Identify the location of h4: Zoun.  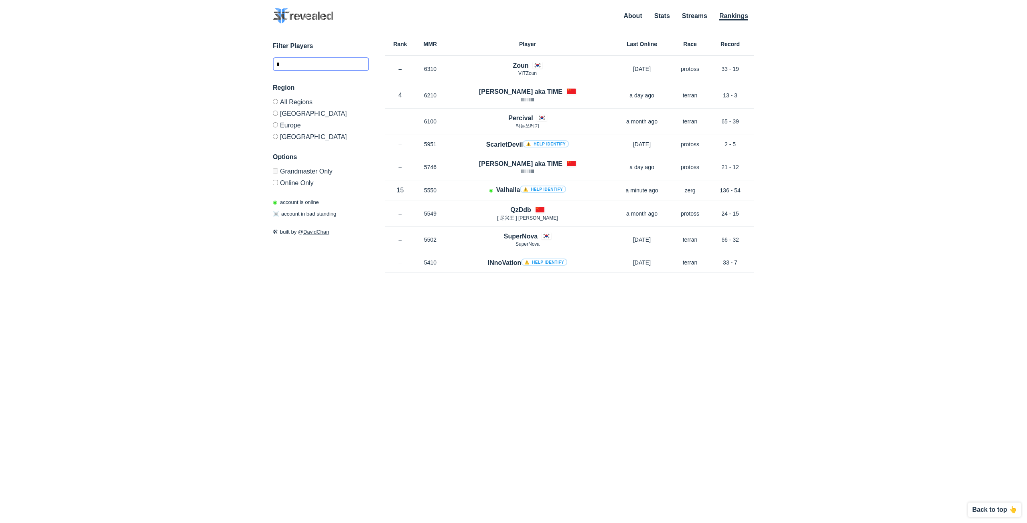
(520, 65).